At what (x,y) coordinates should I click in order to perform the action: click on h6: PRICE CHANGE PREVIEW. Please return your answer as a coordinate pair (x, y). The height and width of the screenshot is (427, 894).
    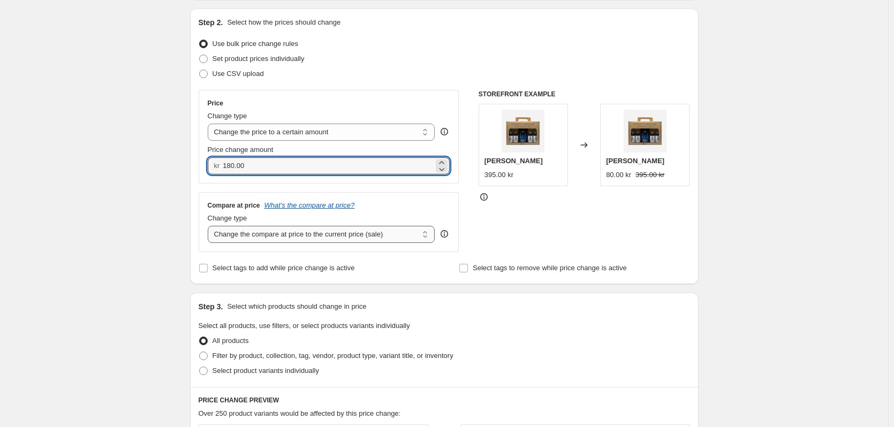
    Looking at the image, I should click on (444, 401).